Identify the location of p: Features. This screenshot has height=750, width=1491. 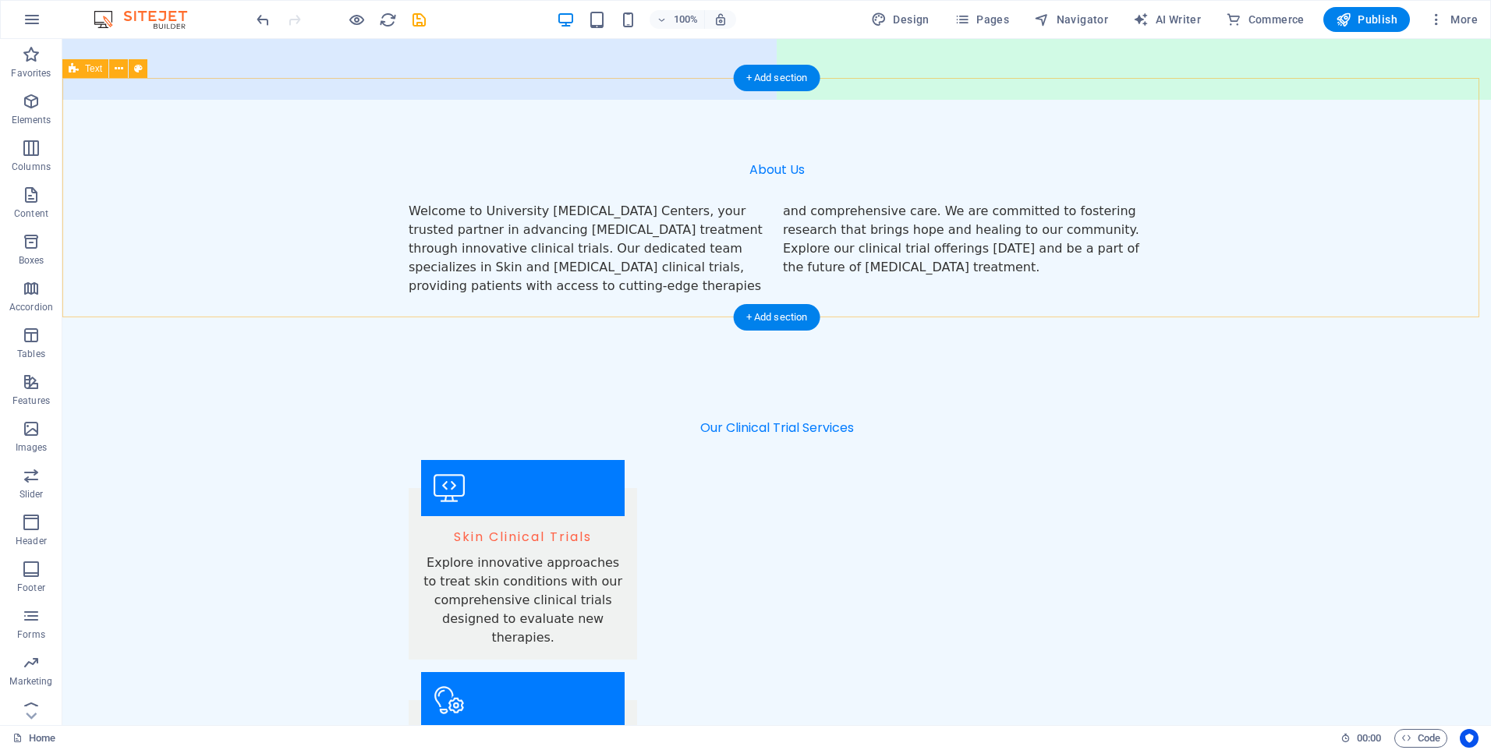
(31, 401).